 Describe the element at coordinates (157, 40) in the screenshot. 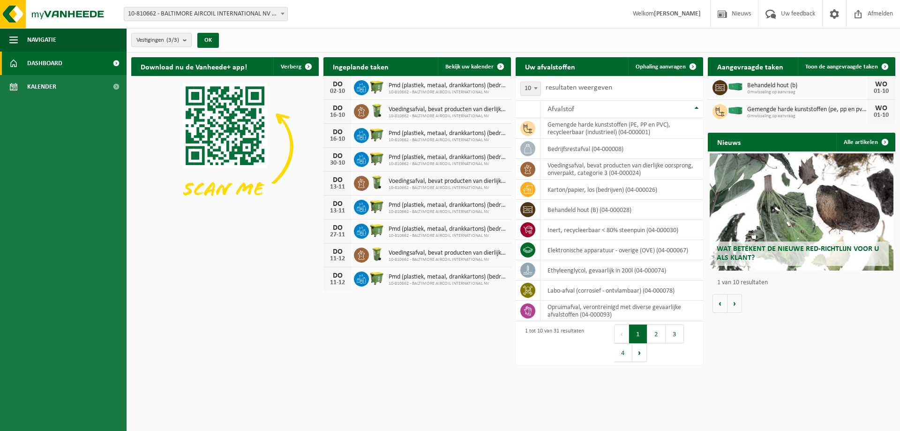

I see `span: Vestigingen` at that location.